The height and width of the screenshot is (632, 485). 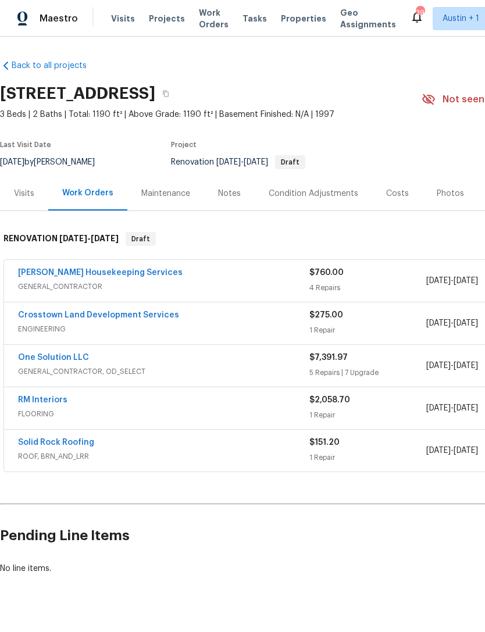 What do you see at coordinates (304, 19) in the screenshot?
I see `span: Properties` at bounding box center [304, 19].